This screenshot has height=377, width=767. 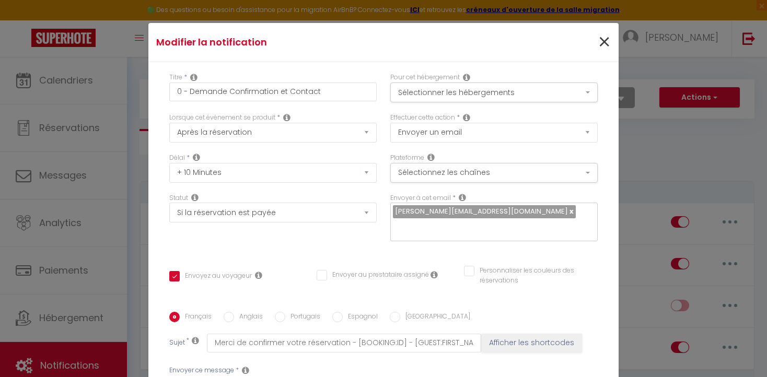 I want to click on i: Message, so click(x=246, y=370).